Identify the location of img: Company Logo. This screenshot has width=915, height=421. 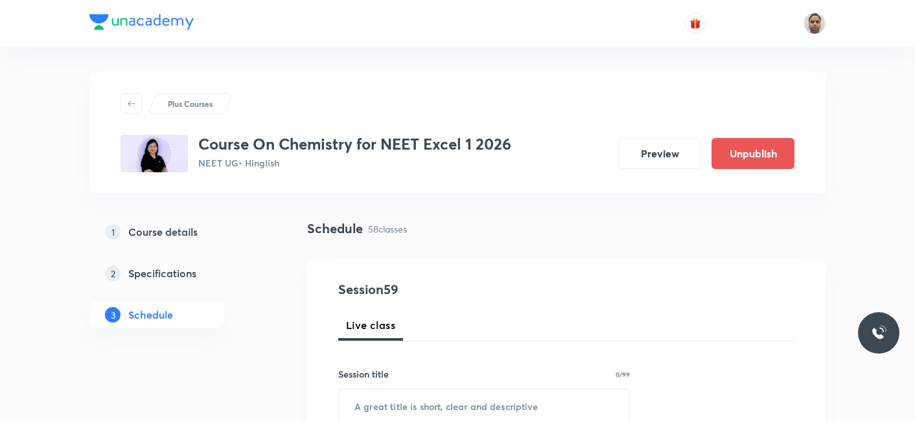
(141, 22).